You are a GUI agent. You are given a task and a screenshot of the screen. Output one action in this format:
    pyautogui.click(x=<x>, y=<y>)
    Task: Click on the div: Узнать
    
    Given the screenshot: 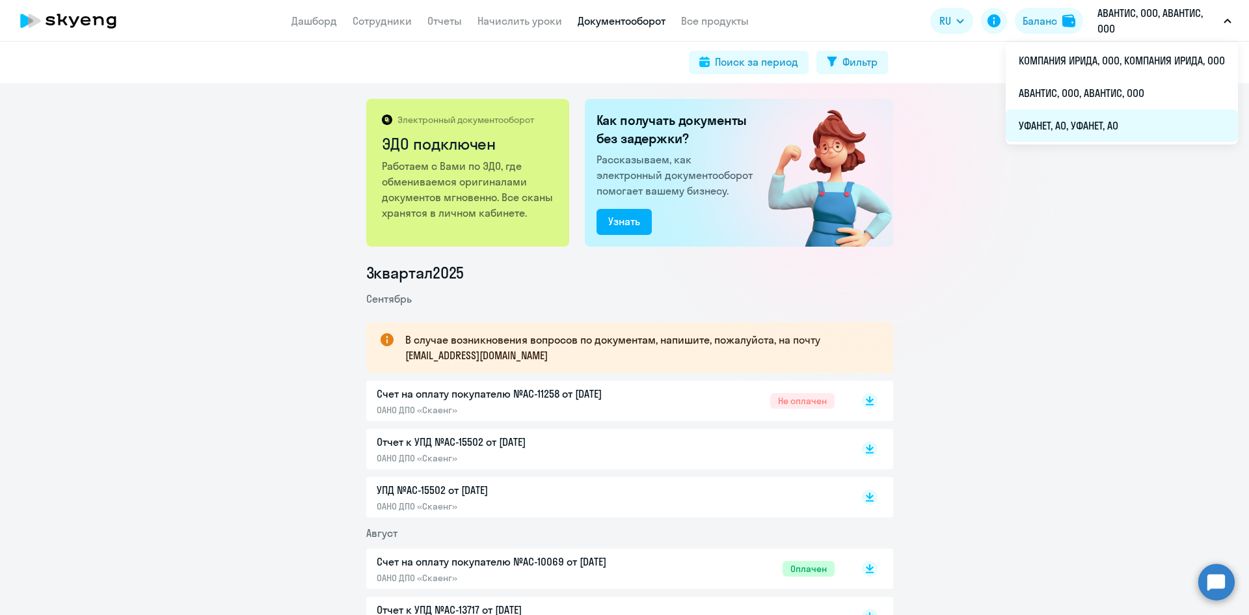 What is the action you would take?
    pyautogui.click(x=624, y=221)
    